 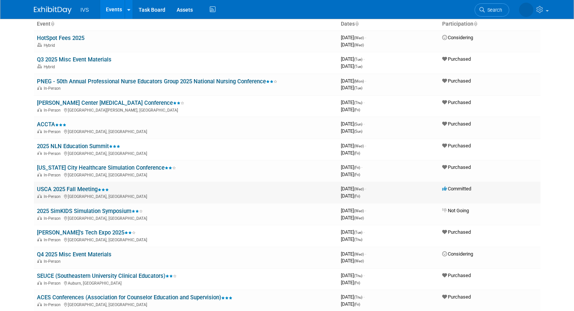 What do you see at coordinates (157, 81) in the screenshot?
I see `a: PNEG - 50th Annual Professional Nurse Educators Group 2025 National Nursing Conference` at bounding box center [157, 81].